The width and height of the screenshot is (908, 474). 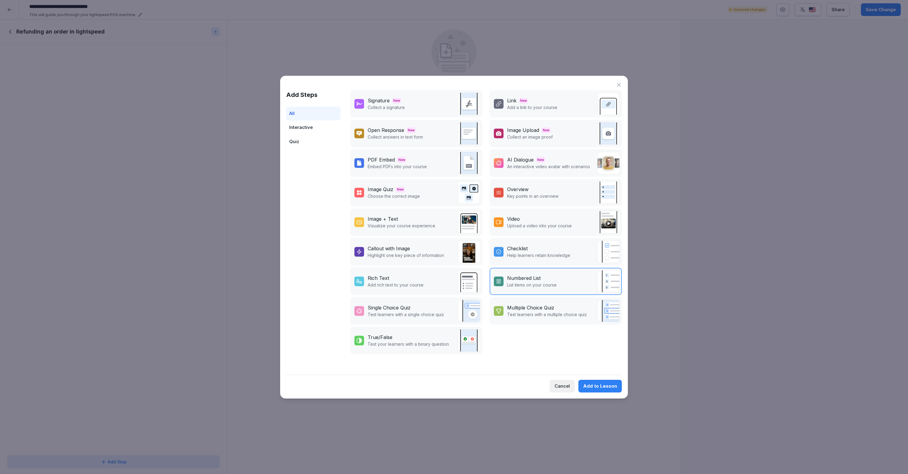 What do you see at coordinates (562, 386) in the screenshot?
I see `button: Cancel` at bounding box center [562, 386].